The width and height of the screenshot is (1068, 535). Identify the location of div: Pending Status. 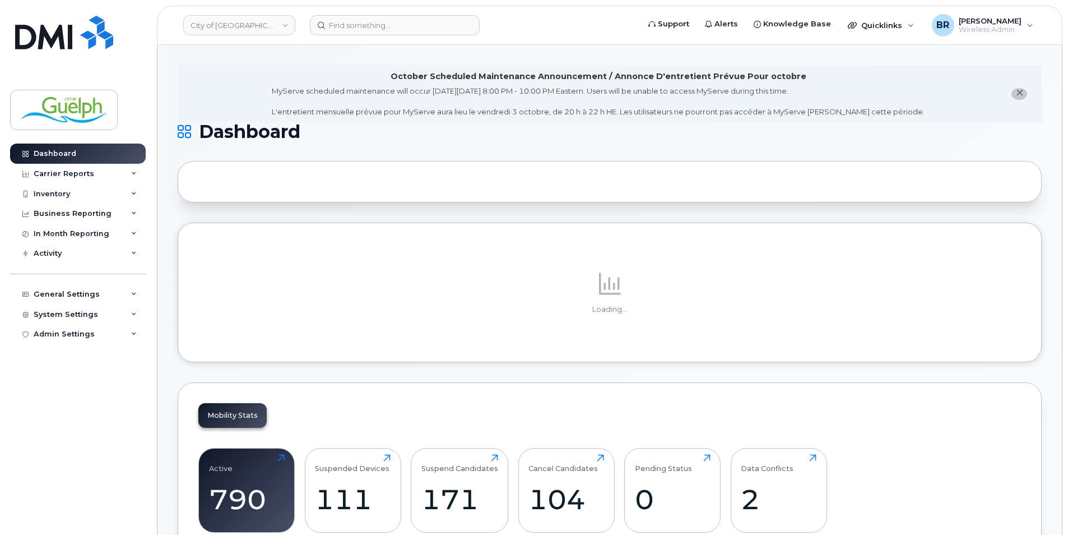
(664, 463).